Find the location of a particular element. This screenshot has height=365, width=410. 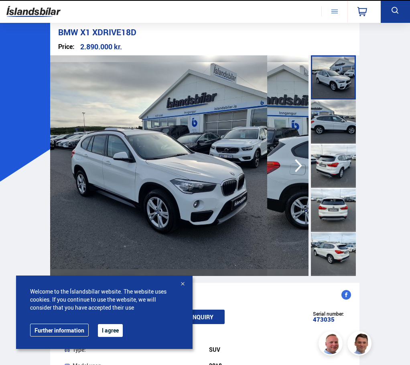

div: 2.890.000 kr. is located at coordinates (101, 47).